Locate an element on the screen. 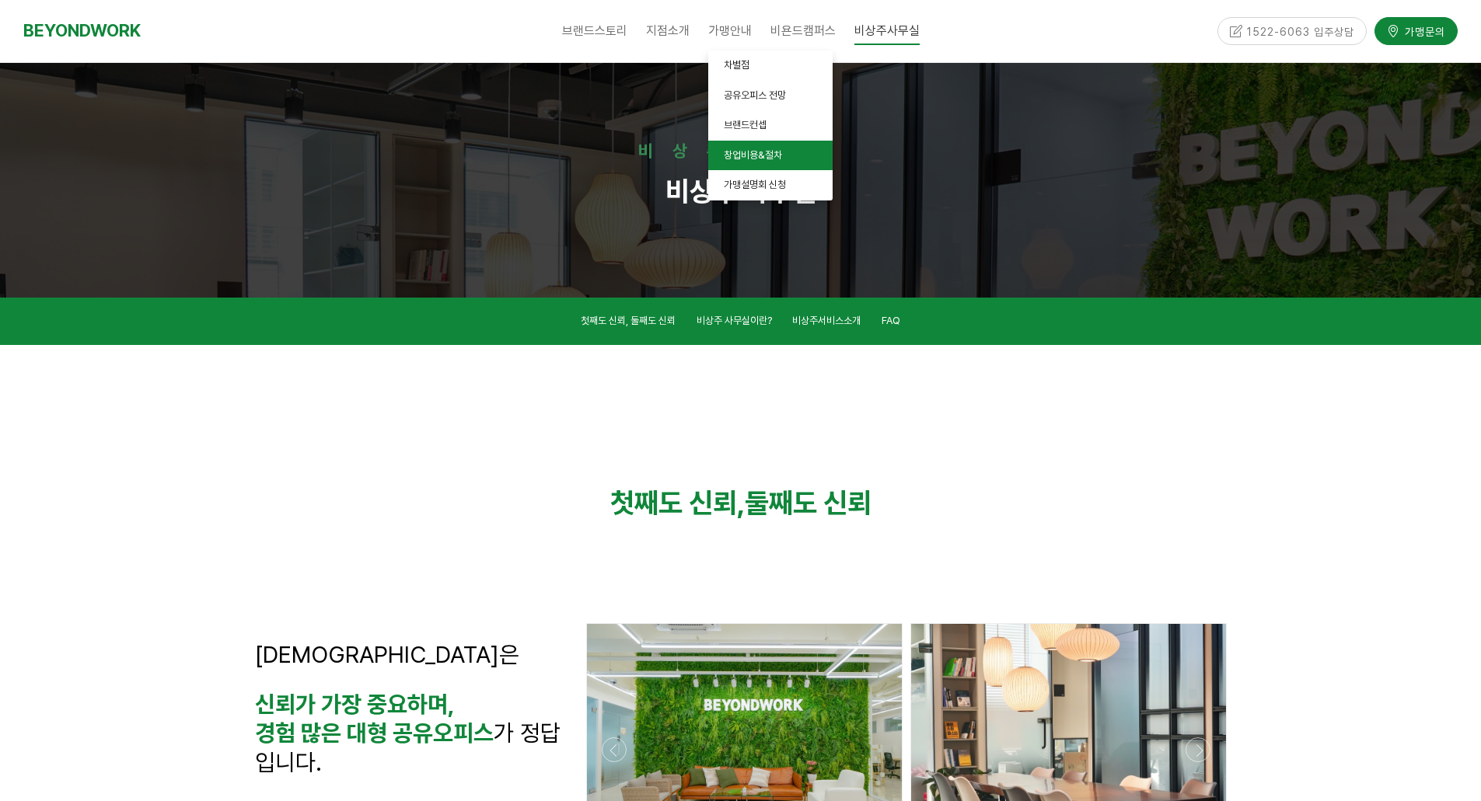 Image resolution: width=1481 pixels, height=801 pixels. span: 브랜드스토리 is located at coordinates (595, 30).